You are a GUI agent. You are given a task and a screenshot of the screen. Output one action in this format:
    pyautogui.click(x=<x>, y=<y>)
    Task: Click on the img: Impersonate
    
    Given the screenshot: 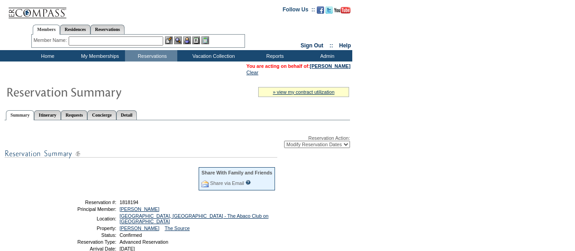 What is the action you would take?
    pyautogui.click(x=187, y=40)
    